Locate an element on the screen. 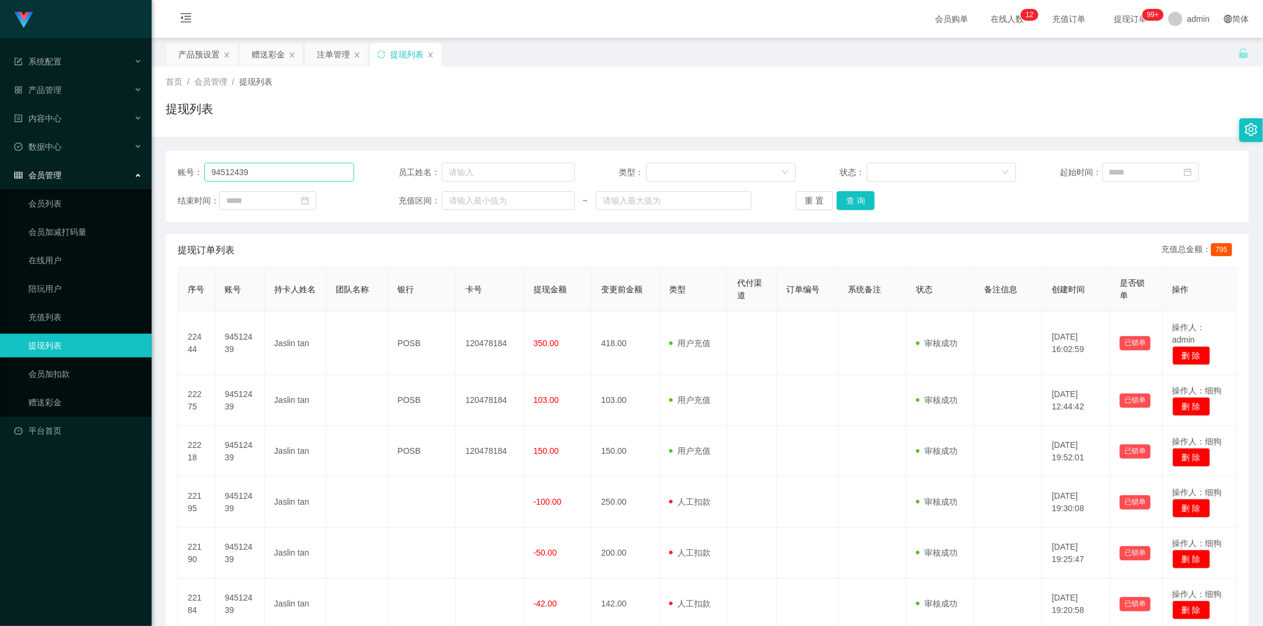 The image size is (1263, 626). span: 内容中心 is located at coordinates (38, 118).